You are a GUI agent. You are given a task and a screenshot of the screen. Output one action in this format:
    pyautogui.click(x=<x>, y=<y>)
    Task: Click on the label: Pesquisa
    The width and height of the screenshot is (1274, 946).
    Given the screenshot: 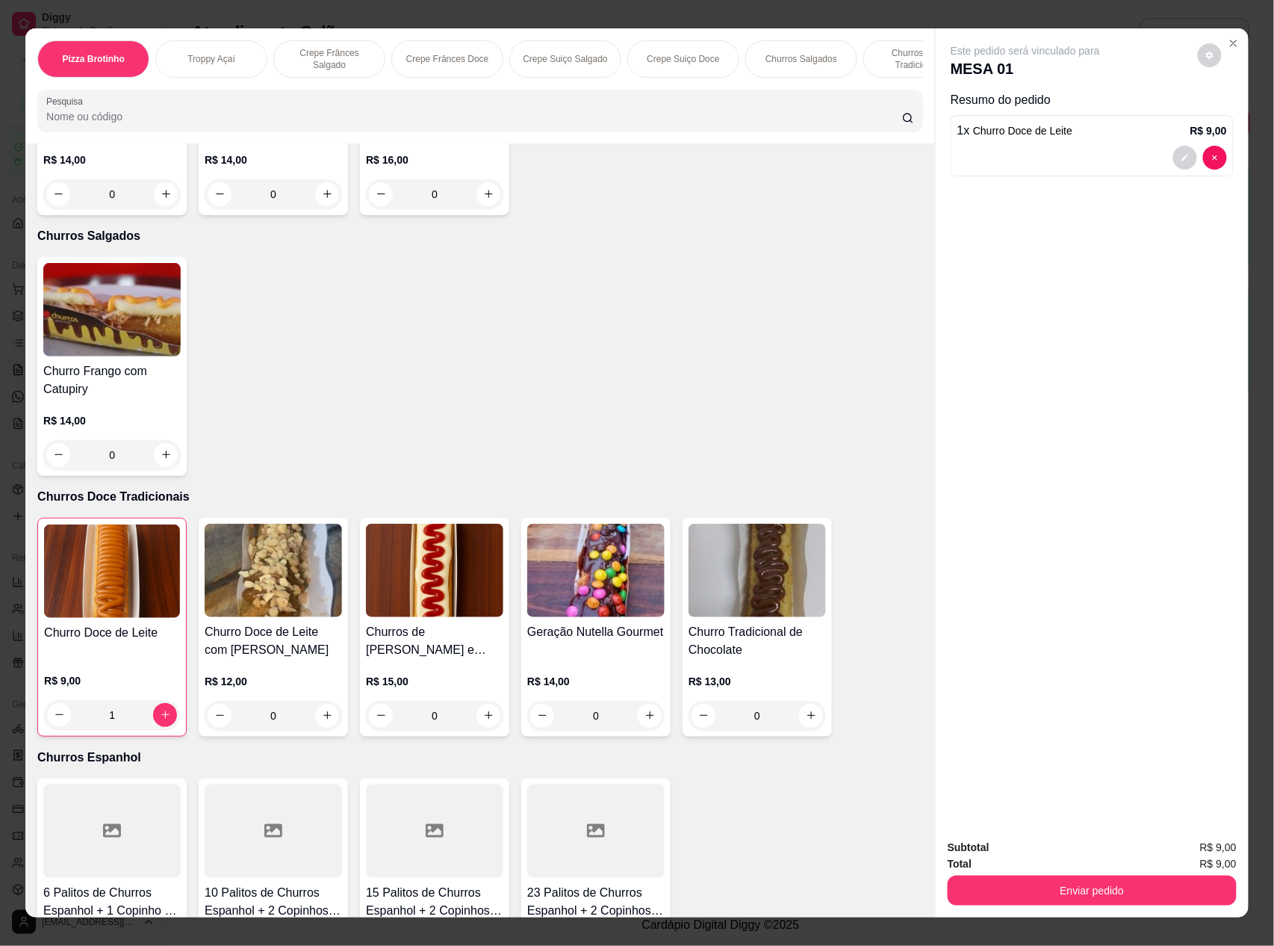 What is the action you would take?
    pyautogui.click(x=67, y=101)
    